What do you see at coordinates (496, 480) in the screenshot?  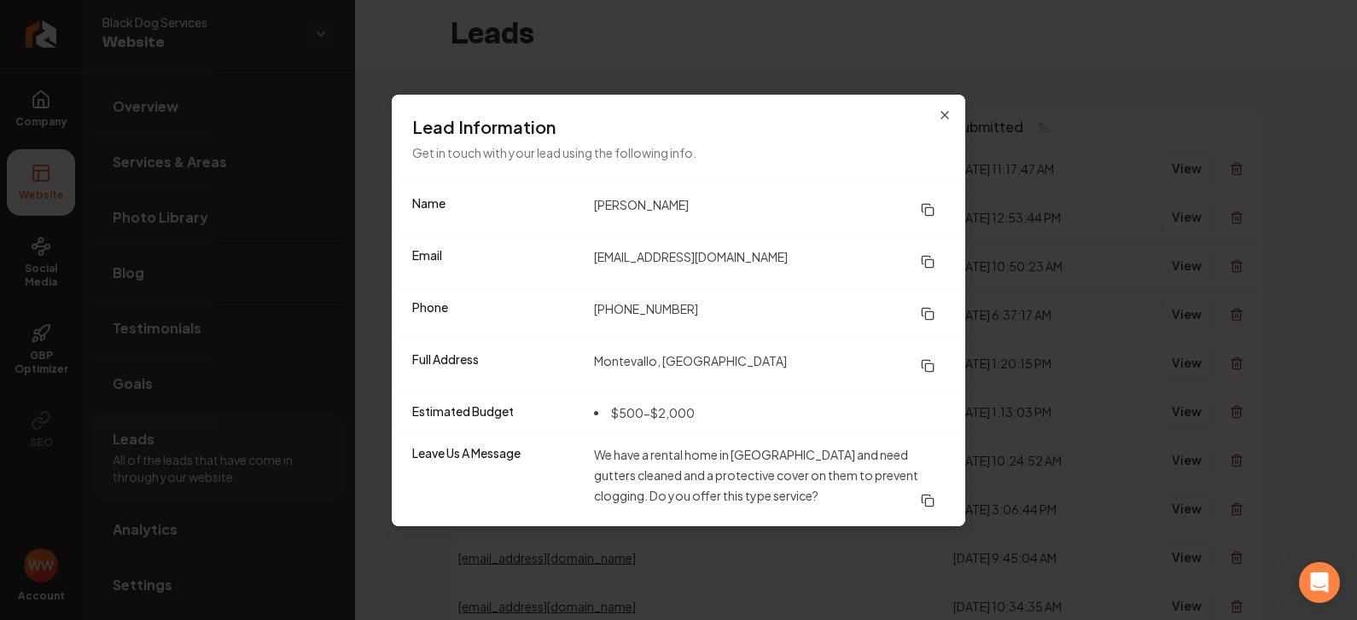 I see `dt: Leave Us A Message` at bounding box center [496, 480].